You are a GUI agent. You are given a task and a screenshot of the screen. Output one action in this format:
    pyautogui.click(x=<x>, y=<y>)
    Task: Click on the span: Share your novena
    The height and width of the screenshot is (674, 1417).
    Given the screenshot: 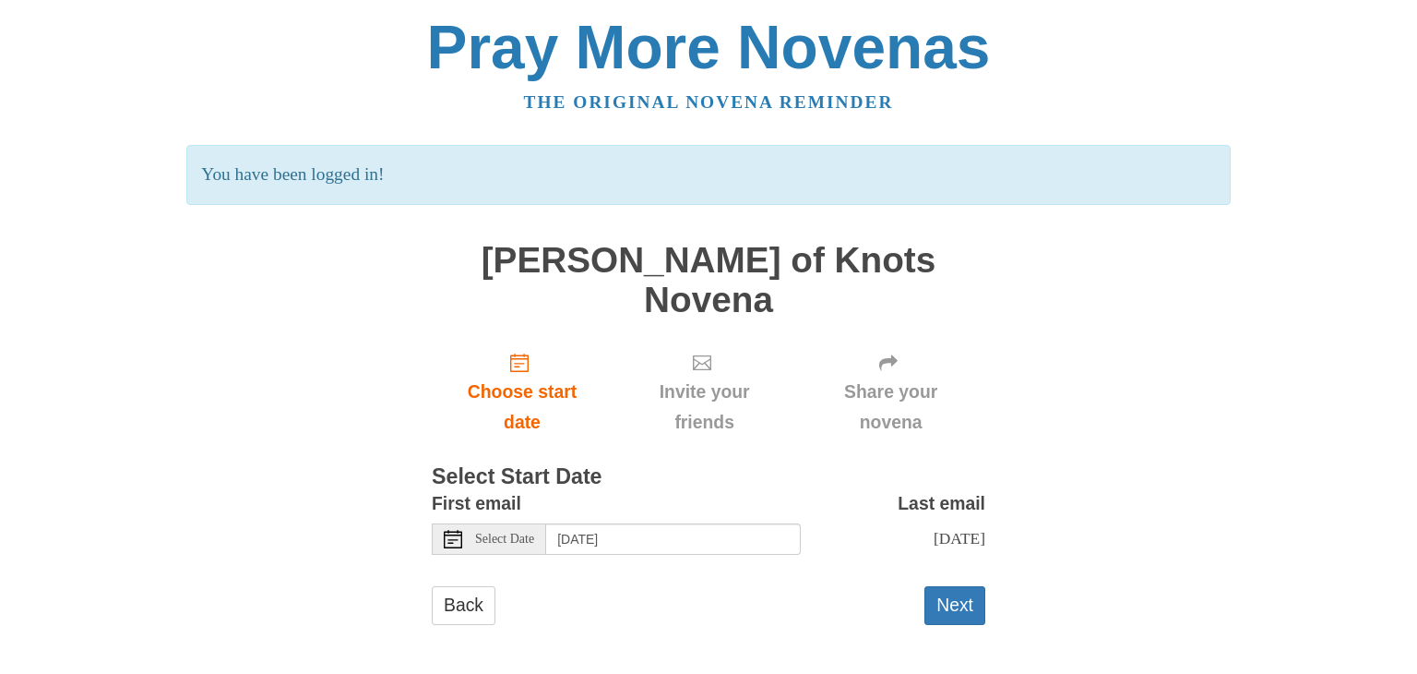 What is the action you would take?
    pyautogui.click(x=890, y=407)
    